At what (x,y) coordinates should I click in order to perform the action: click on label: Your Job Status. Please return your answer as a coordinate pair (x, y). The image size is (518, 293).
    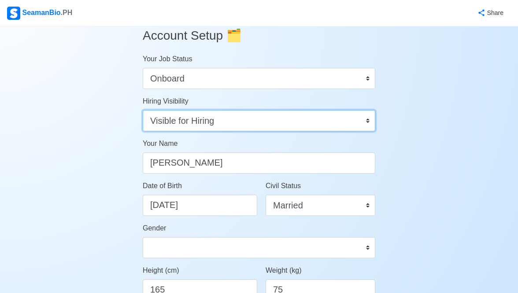
    Looking at the image, I should click on (167, 59).